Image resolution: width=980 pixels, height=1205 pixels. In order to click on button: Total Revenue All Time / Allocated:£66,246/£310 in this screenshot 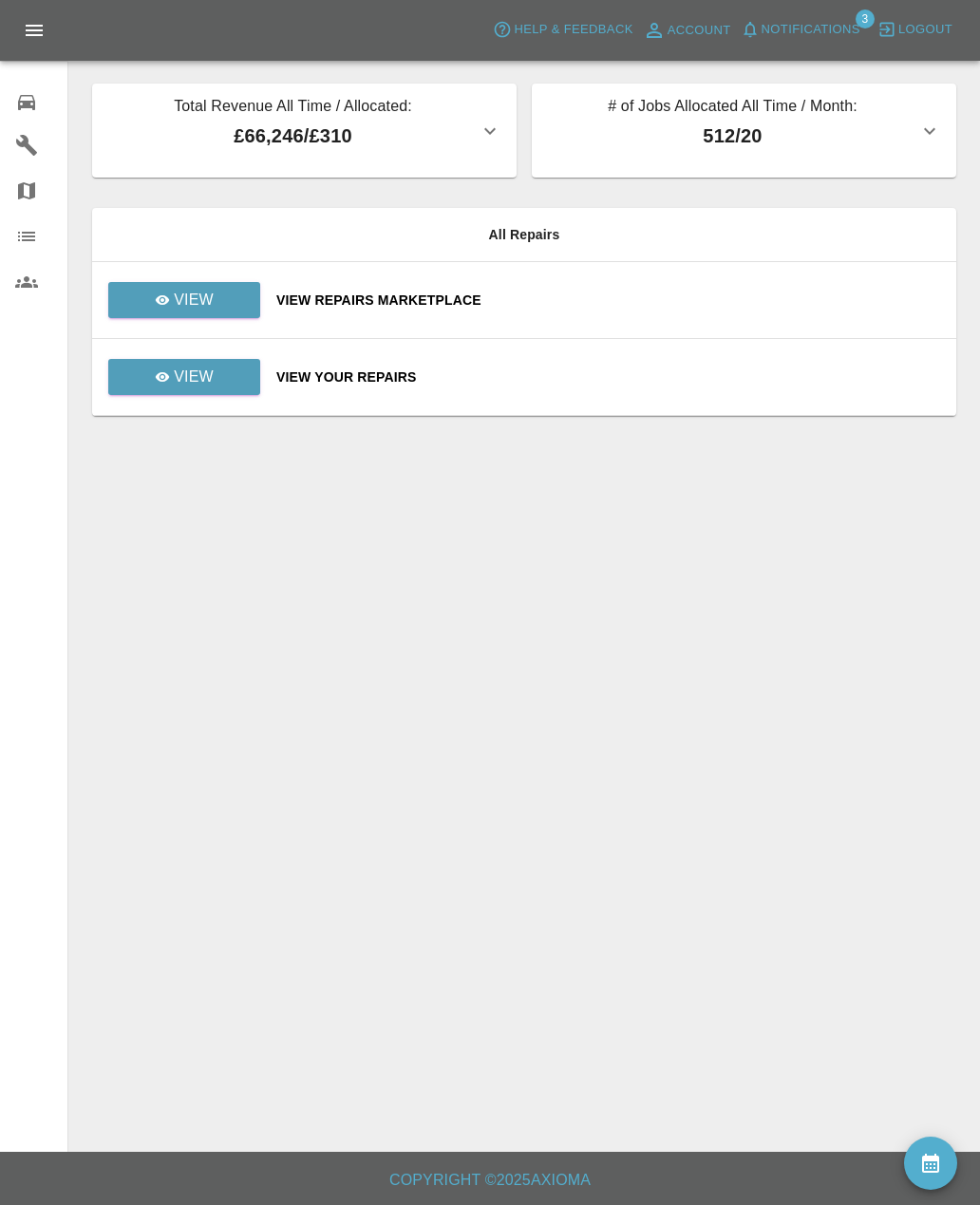, I will do `click(304, 130)`.